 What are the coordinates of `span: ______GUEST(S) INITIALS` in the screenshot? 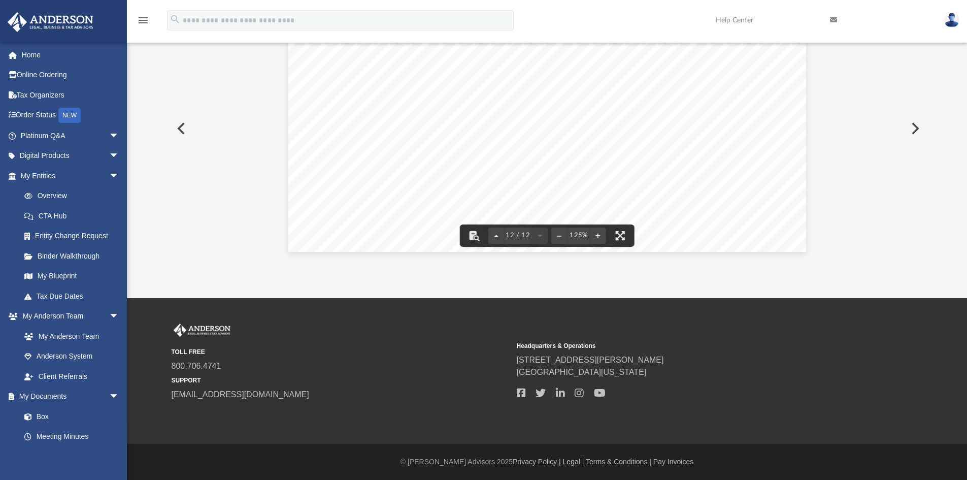 It's located at (405, 216).